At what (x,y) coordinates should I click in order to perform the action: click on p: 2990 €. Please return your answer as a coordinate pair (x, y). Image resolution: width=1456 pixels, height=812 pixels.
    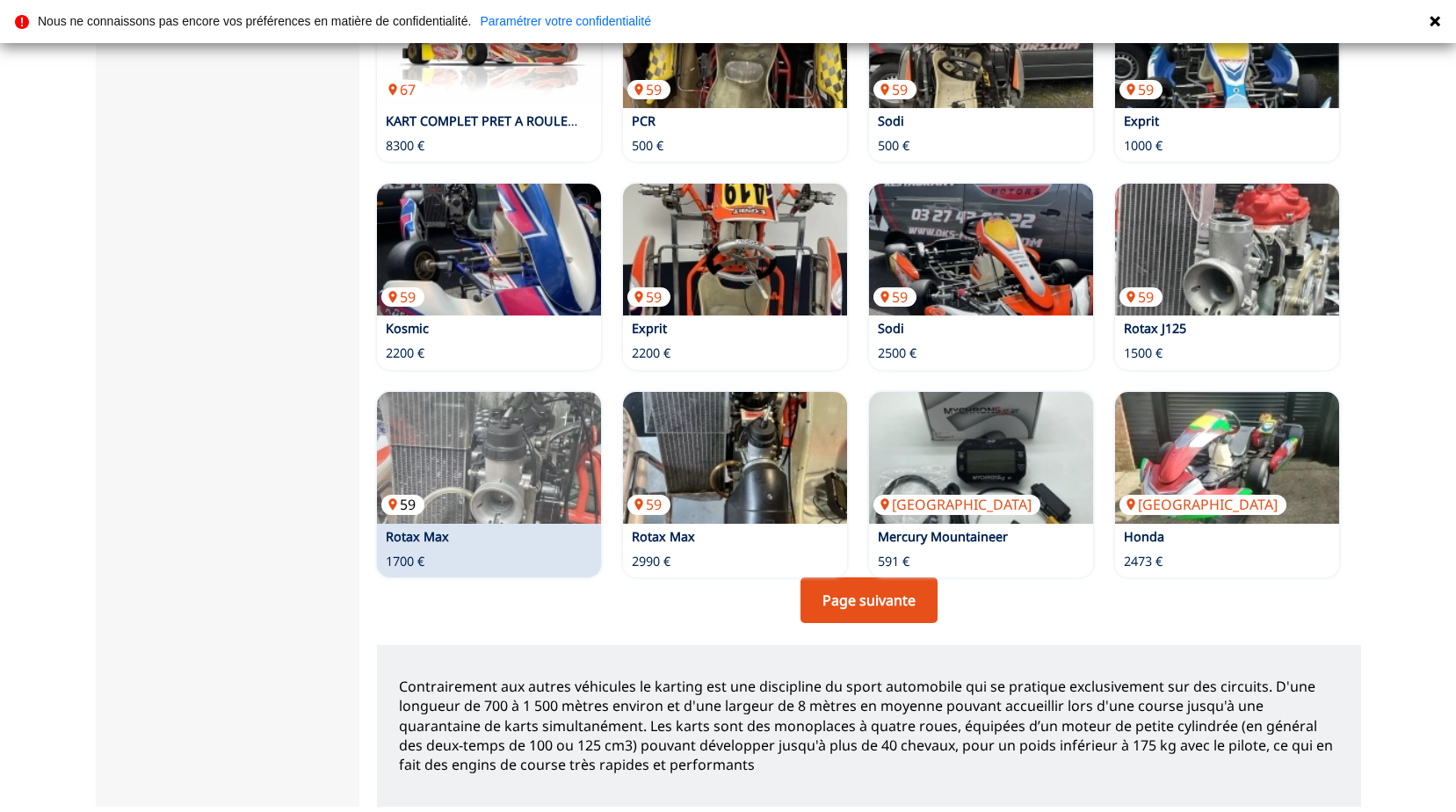
    Looking at the image, I should click on (651, 561).